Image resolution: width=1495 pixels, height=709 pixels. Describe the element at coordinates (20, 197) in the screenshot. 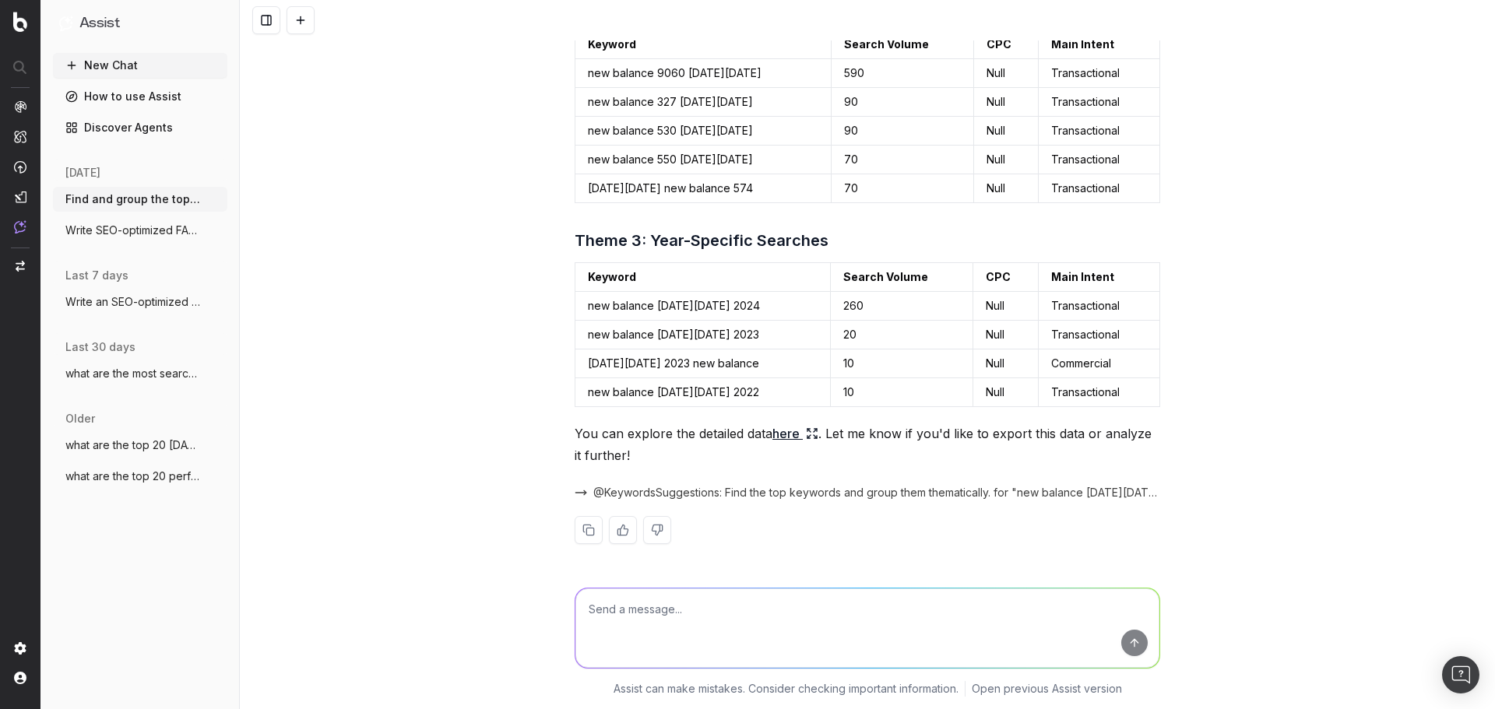

I see `img: Studio` at that location.